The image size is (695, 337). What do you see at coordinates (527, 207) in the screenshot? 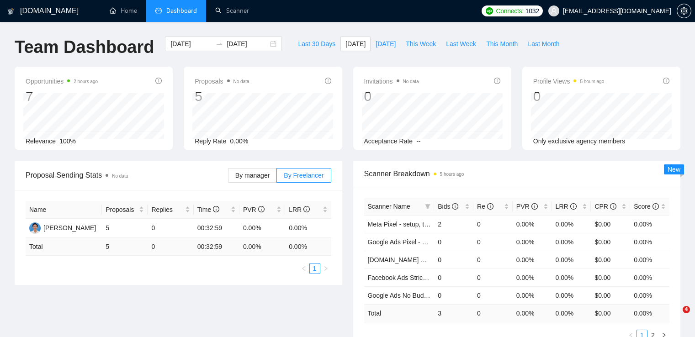
I see `span: PVR` at bounding box center [527, 207].